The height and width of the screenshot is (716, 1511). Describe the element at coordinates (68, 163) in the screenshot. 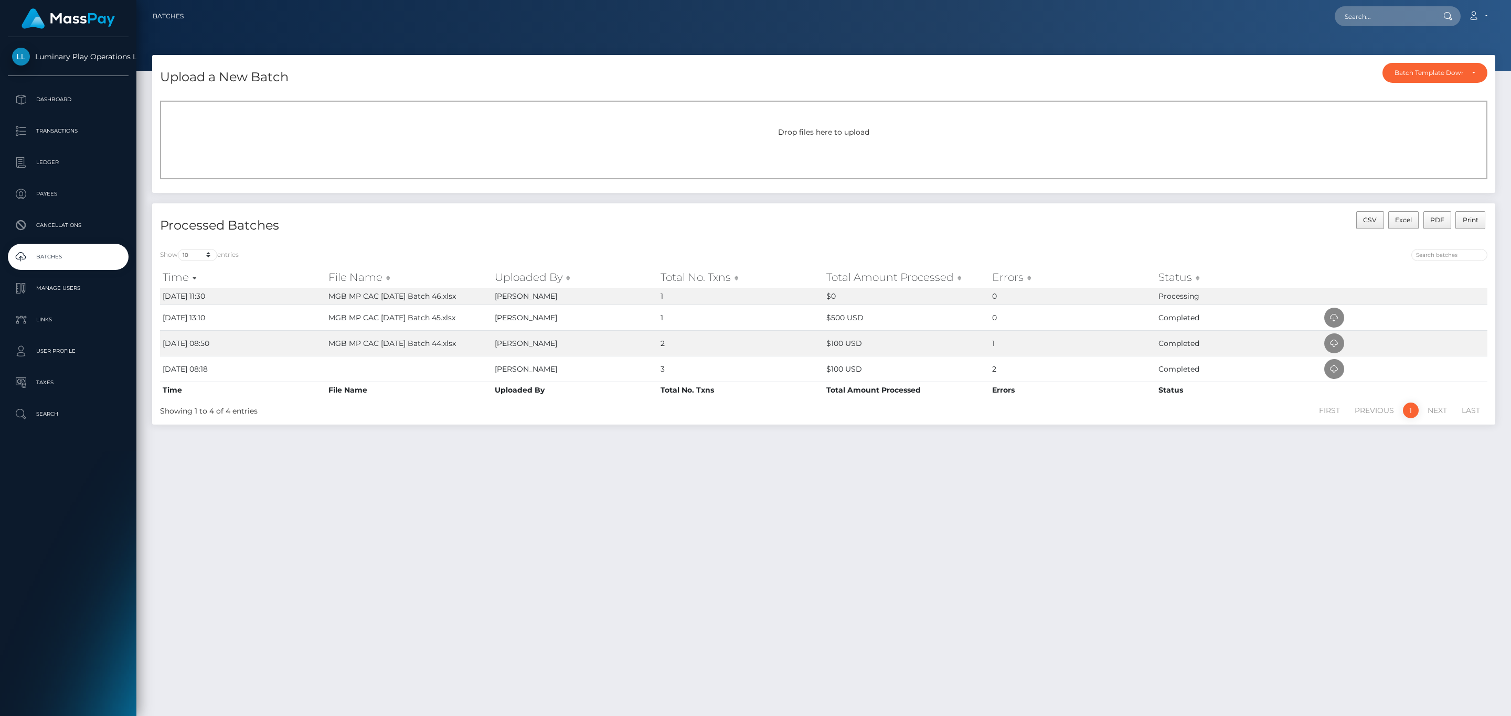

I see `p: Ledger` at that location.